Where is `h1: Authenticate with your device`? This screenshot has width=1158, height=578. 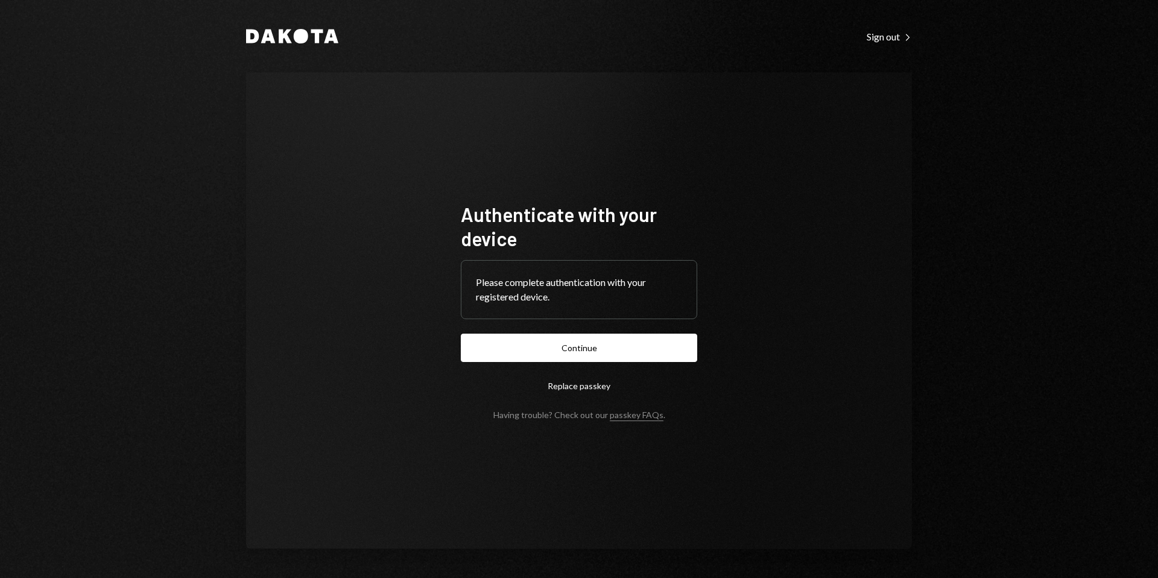 h1: Authenticate with your device is located at coordinates (579, 226).